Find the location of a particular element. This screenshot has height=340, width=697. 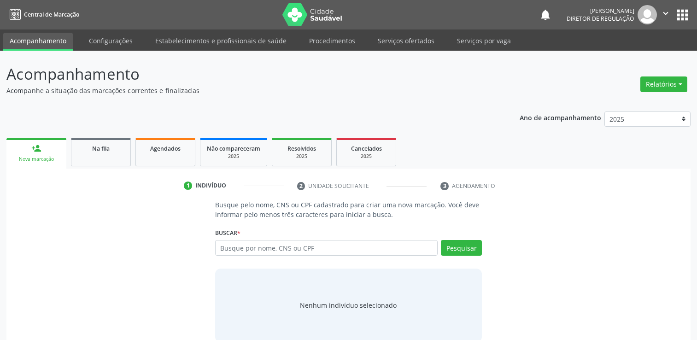

span: Agendados is located at coordinates (165, 148).